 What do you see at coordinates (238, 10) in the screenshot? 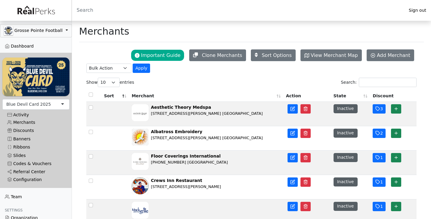
I see `input: Search` at bounding box center [238, 10].